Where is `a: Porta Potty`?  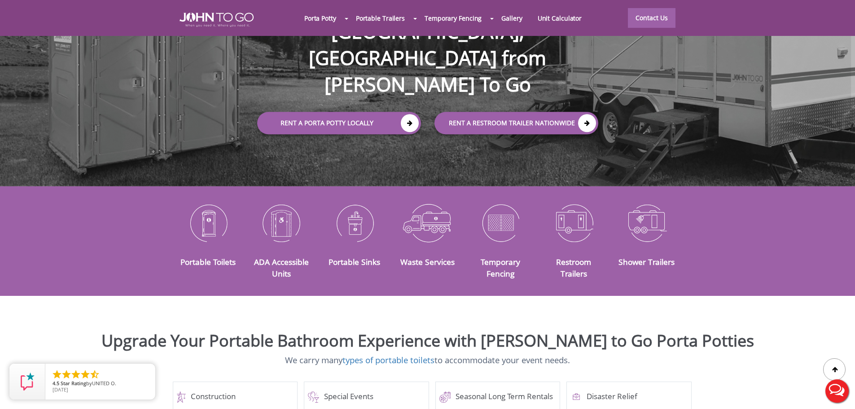
a: Porta Potty is located at coordinates (320, 18).